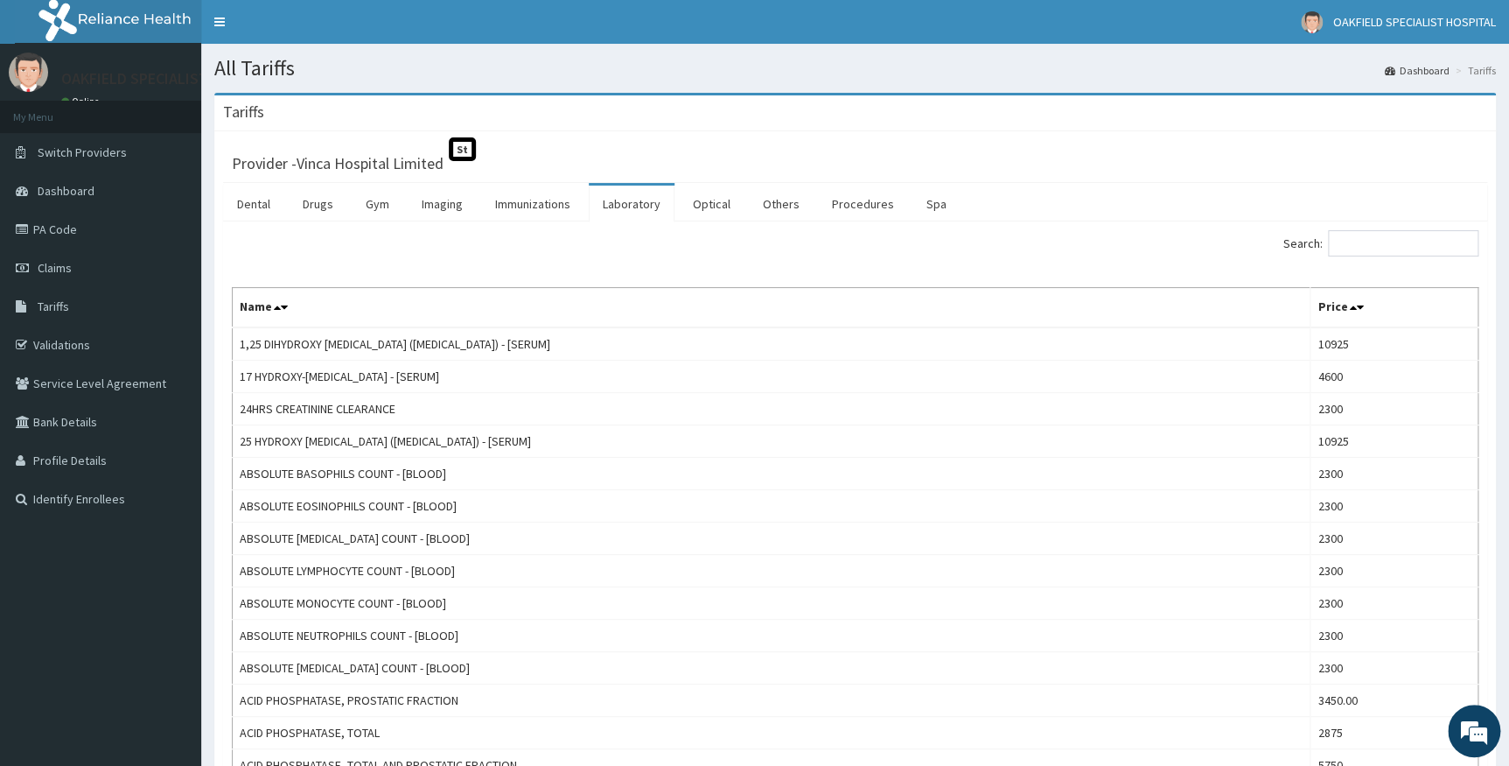 This screenshot has height=766, width=1509. Describe the element at coordinates (772, 700) in the screenshot. I see `td: ACID PHOSPHATASE, PROSTATIC FRACTION` at that location.